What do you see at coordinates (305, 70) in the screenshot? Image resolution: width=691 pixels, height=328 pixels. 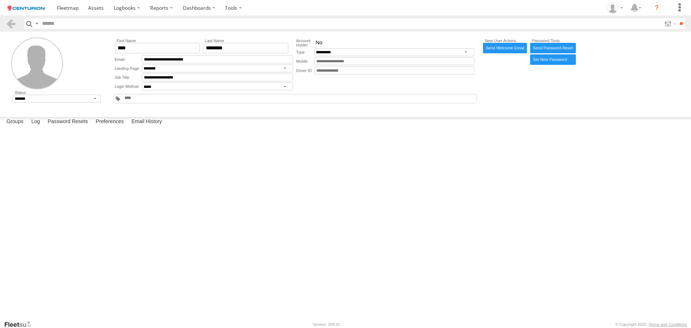 I see `label: Driver ID` at bounding box center [305, 70].